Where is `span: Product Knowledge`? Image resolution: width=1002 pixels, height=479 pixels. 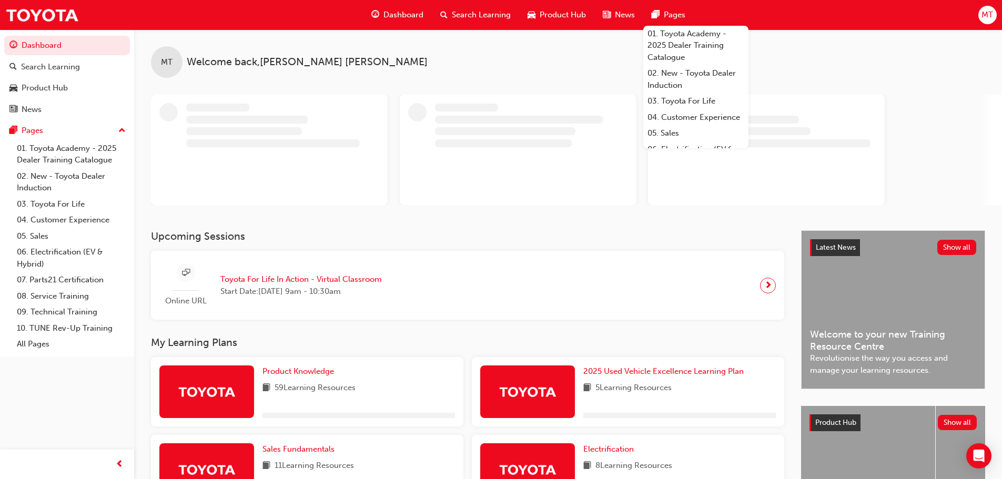 span: Product Knowledge is located at coordinates (298, 371).